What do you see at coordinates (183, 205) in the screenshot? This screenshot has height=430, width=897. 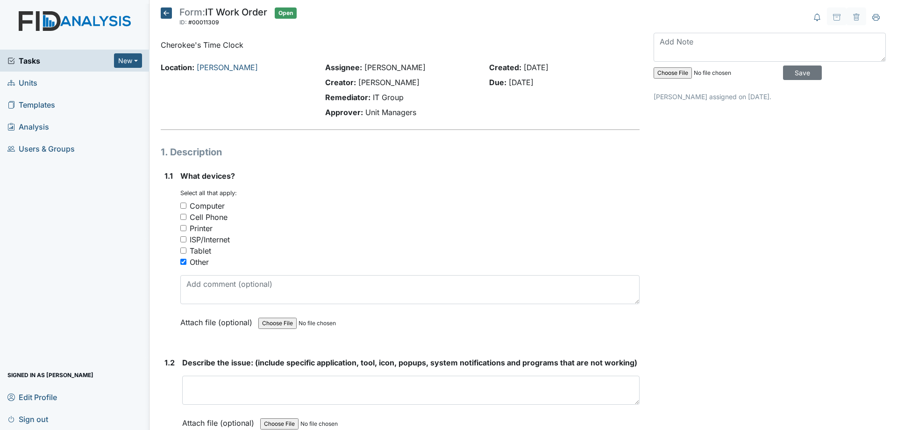 I see `input: Computer` at bounding box center [183, 205].